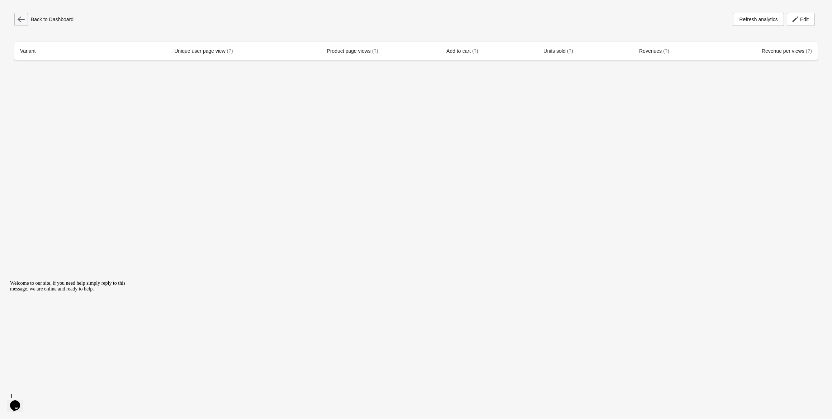 This screenshot has height=419, width=832. Describe the element at coordinates (67, 9) in the screenshot. I see `div: Welcome to our site, if you need help simply reply to this message, we are online and ready to help.` at that location.